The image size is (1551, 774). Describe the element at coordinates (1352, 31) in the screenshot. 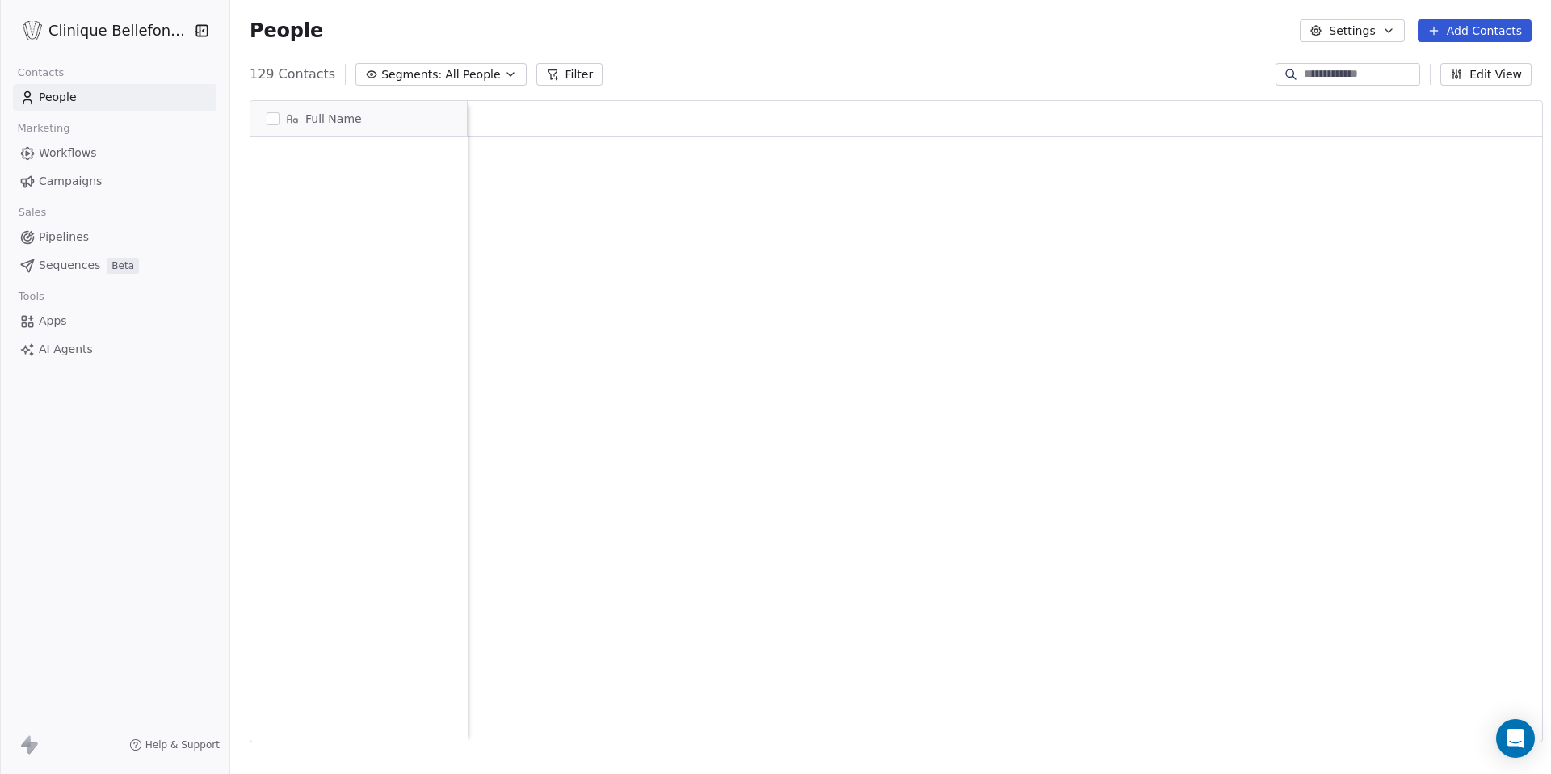

I see `button: Settings` at that location.